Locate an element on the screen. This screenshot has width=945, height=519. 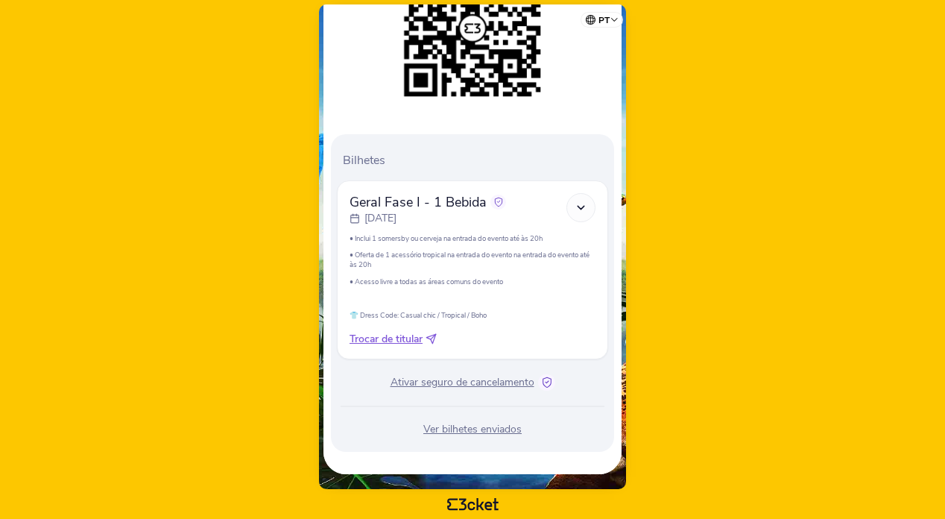
span: Geral Fase I - 1 Bebida is located at coordinates (428, 202).